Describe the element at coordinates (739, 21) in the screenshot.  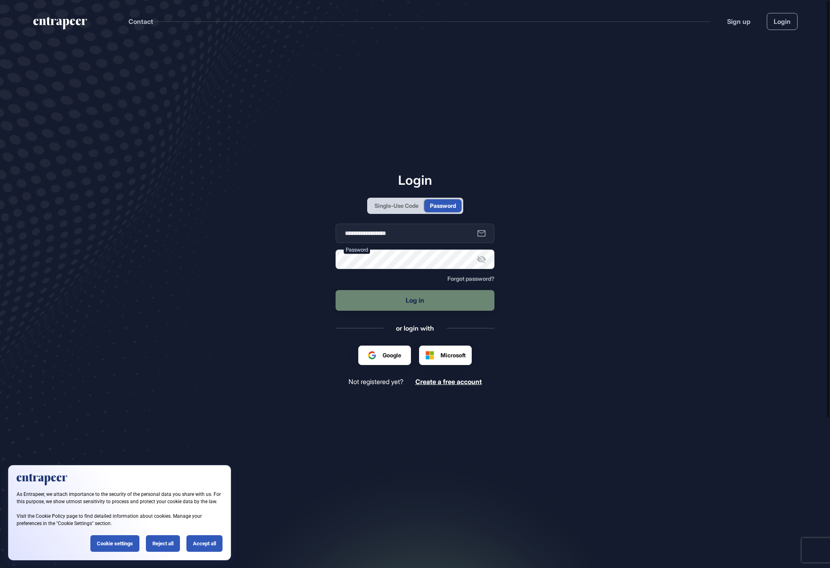
I see `a: Sign up` at that location.